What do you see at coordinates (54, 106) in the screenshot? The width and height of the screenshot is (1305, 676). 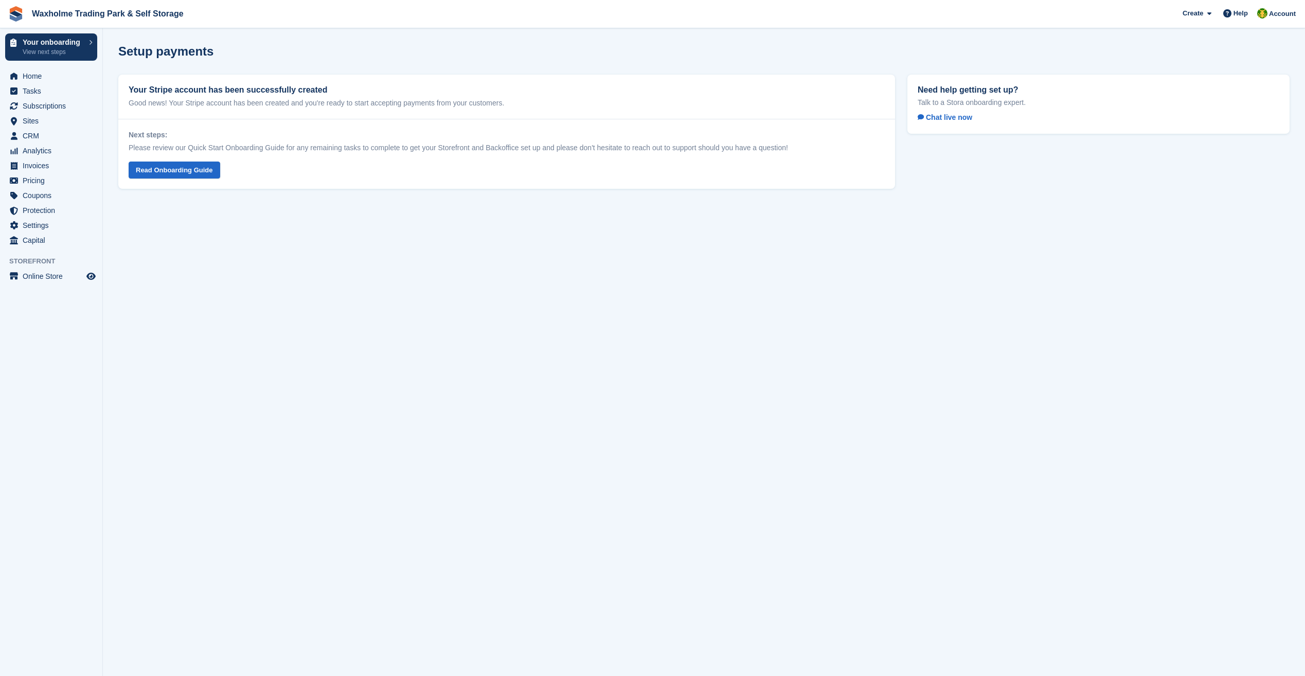 I see `span: Subscriptions` at bounding box center [54, 106].